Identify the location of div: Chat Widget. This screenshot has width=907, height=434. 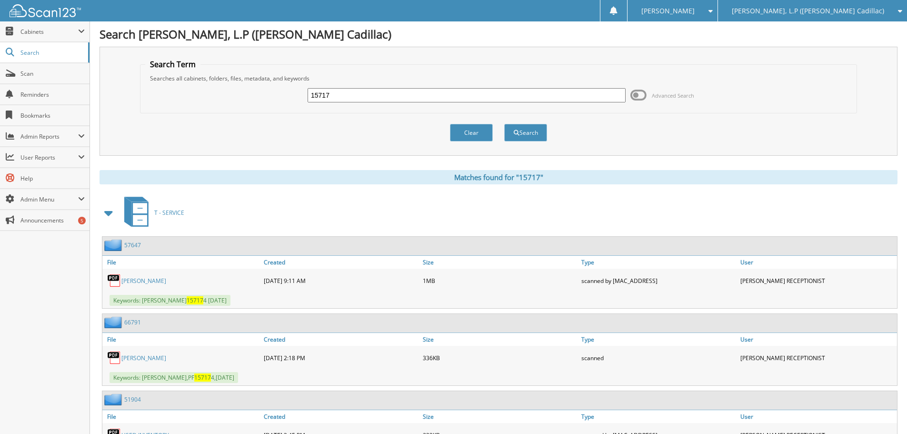
(884, 411).